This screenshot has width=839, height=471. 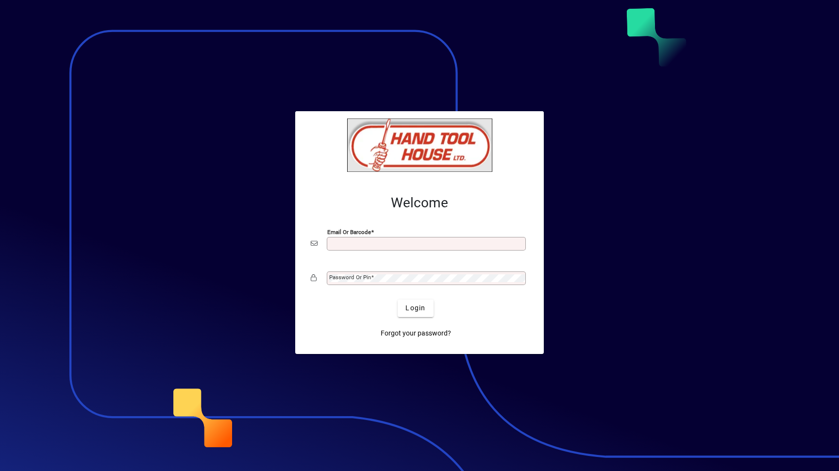 I want to click on mat-label: Password or Pin, so click(x=350, y=277).